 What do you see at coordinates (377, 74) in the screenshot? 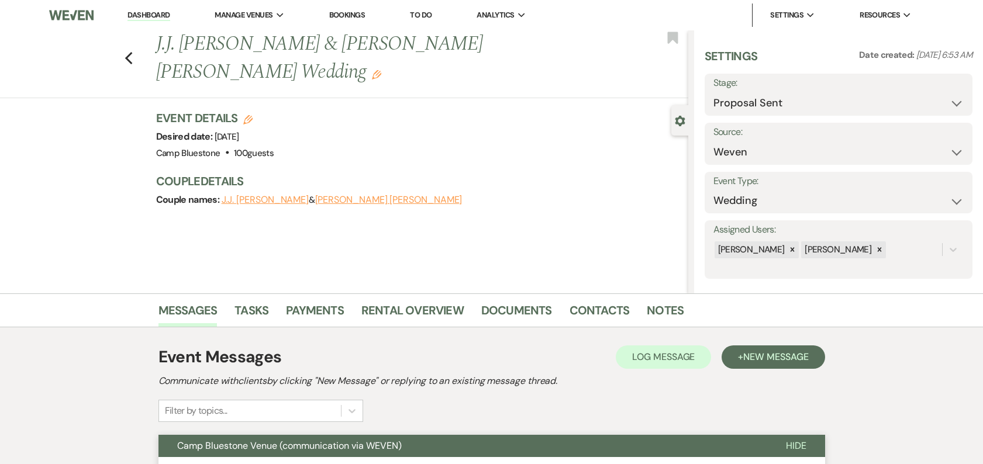
I see `button: Edit` at bounding box center [377, 74].